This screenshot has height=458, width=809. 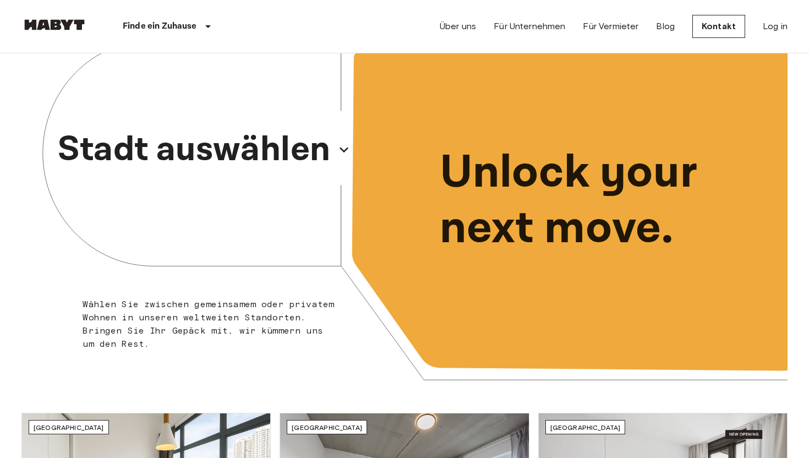 I want to click on a: Für Unternehmen, so click(x=529, y=26).